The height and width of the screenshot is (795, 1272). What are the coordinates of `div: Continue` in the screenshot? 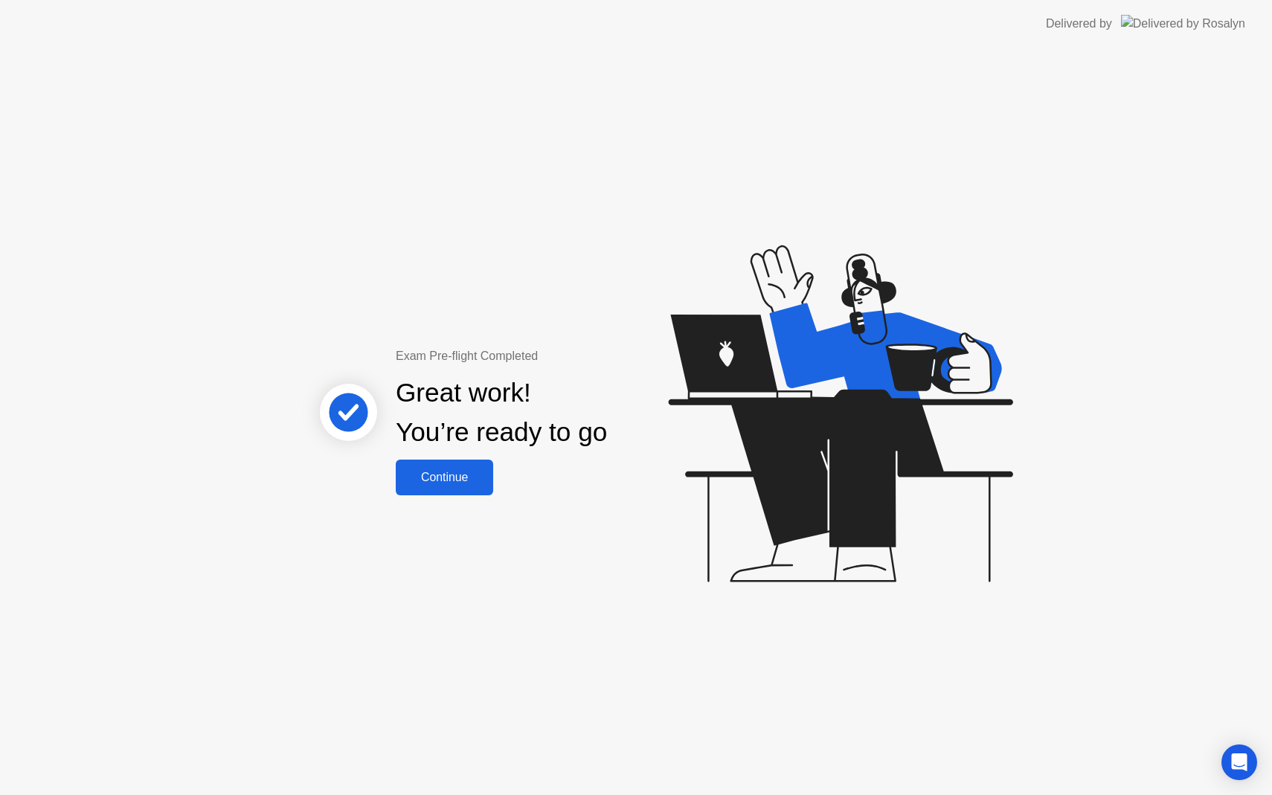 It's located at (444, 477).